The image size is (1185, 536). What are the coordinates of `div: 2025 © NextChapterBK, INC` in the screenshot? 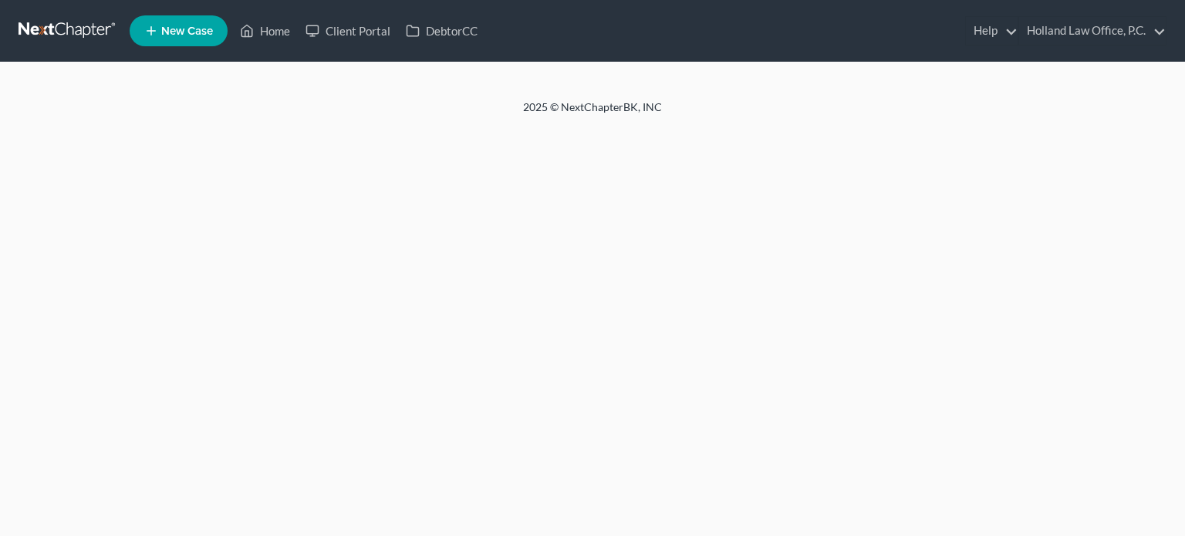 It's located at (593, 113).